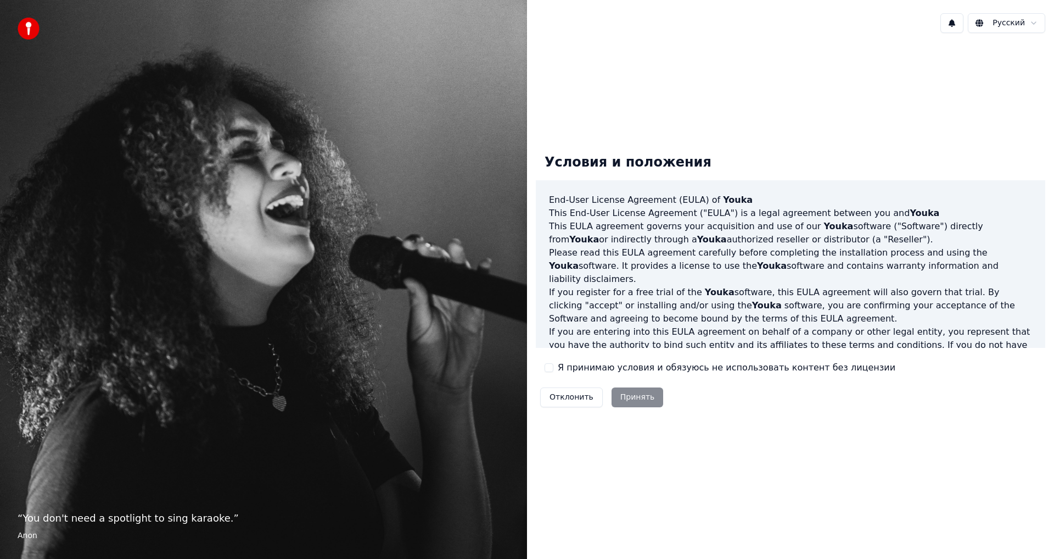 The height and width of the screenshot is (559, 1054). What do you see at coordinates (791, 200) in the screenshot?
I see `h3: End-User License Agreement (EULA) of` at bounding box center [791, 200].